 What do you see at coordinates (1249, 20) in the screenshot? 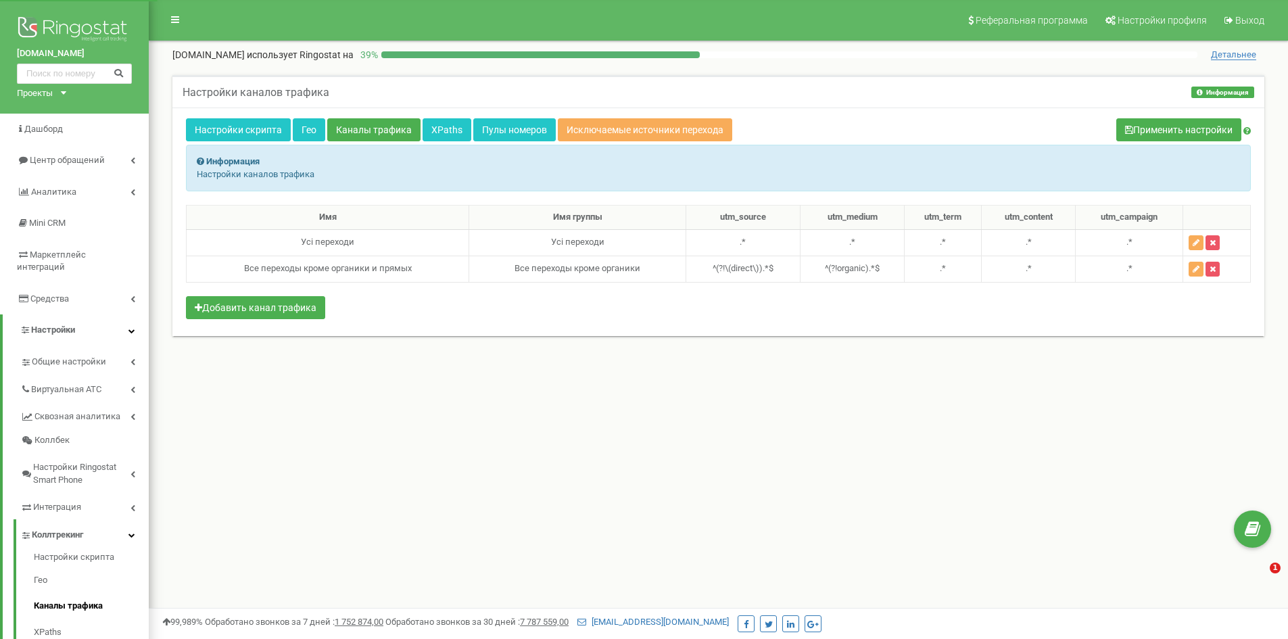
I see `span: Выход` at bounding box center [1249, 20].